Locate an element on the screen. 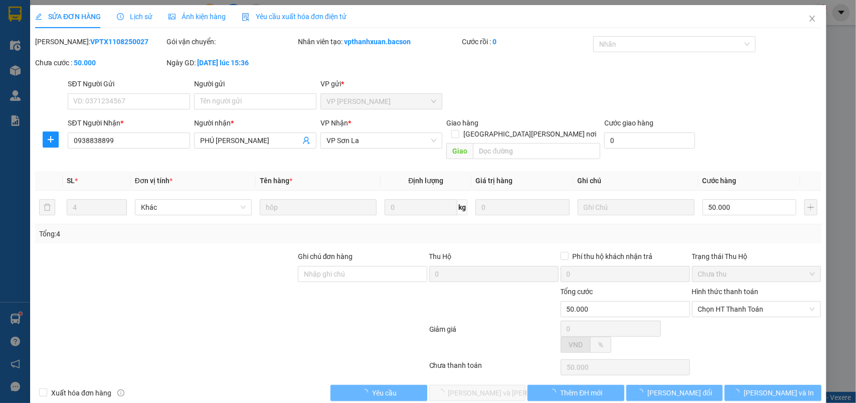  span: edit is located at coordinates (39, 17).